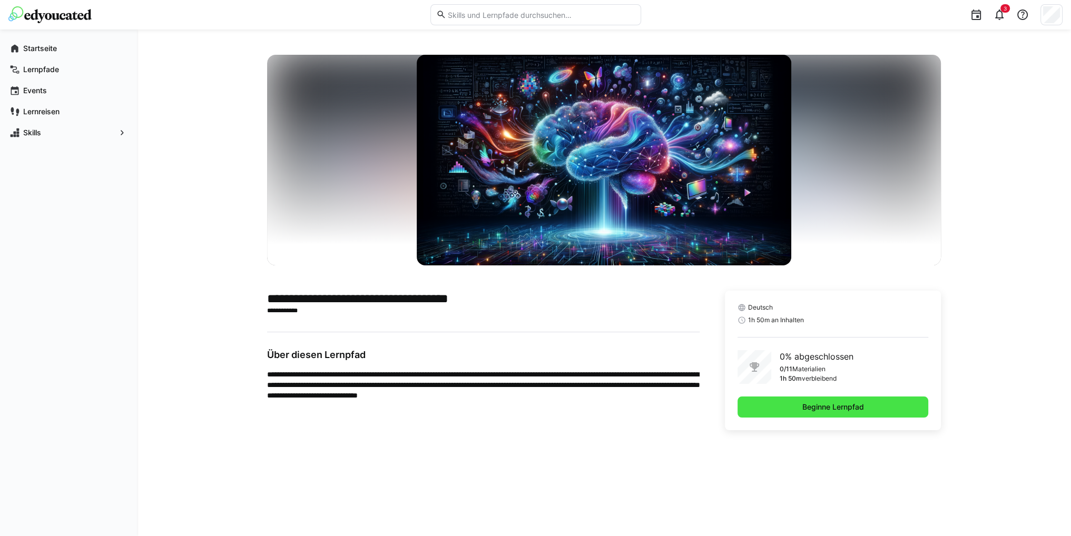  I want to click on span: 3, so click(1005, 8).